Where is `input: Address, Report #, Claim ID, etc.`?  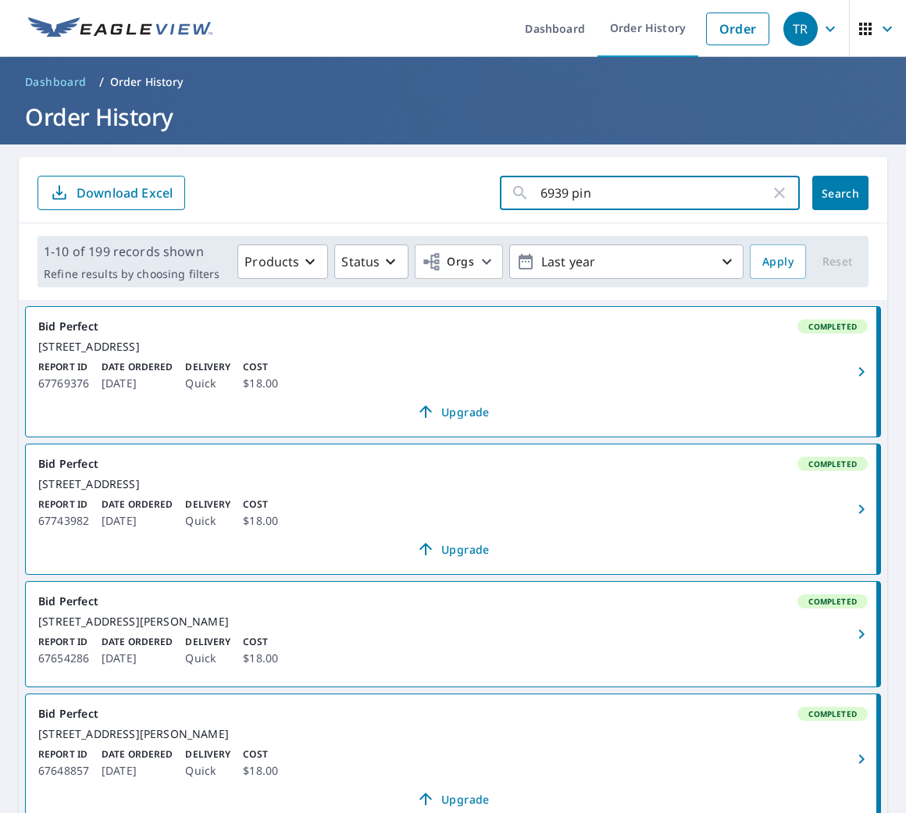 input: Address, Report #, Claim ID, etc. is located at coordinates (655, 193).